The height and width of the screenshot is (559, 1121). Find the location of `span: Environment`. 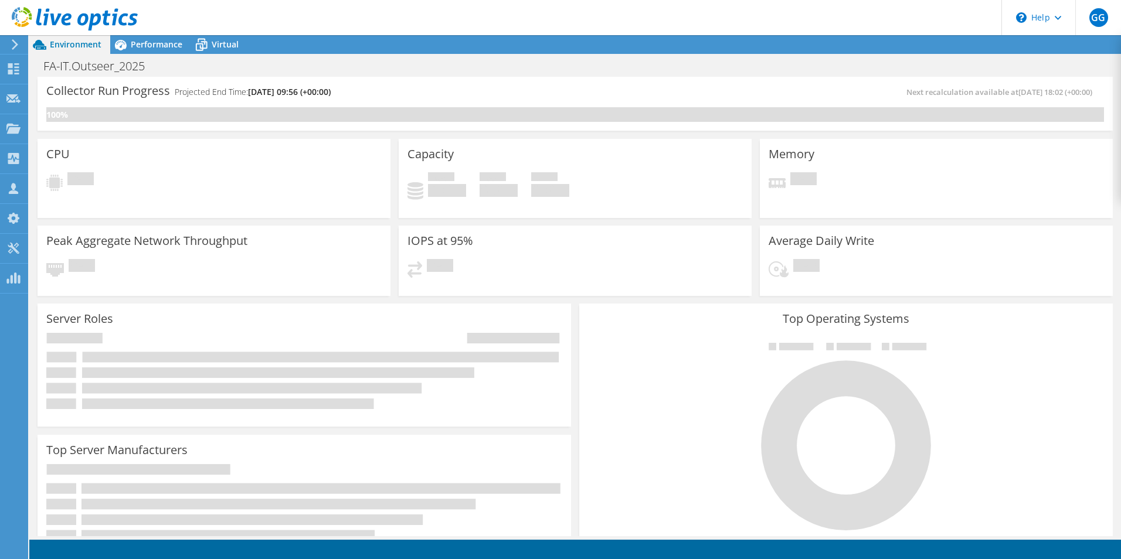

span: Environment is located at coordinates (76, 44).